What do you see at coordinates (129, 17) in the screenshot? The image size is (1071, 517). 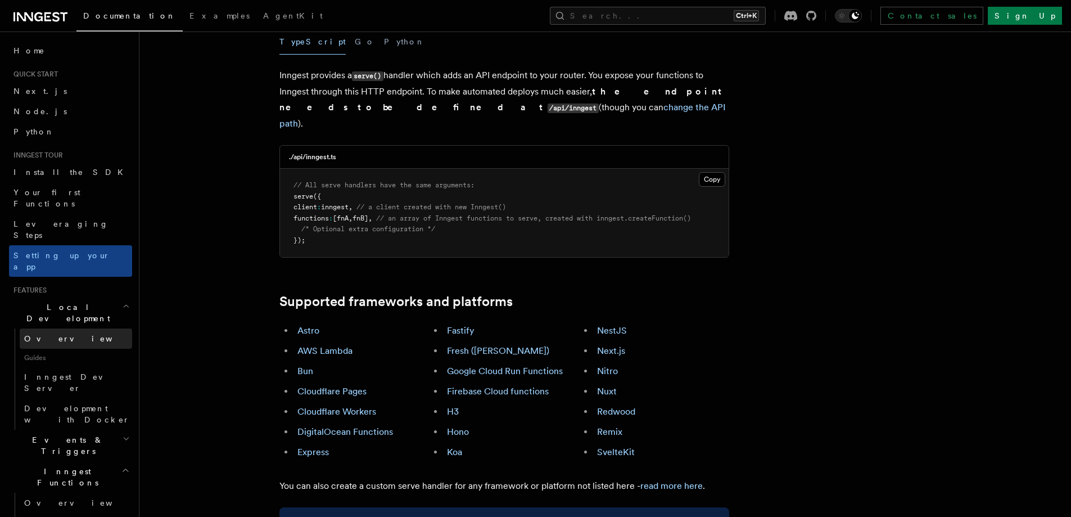 I see `a: Documentation` at bounding box center [129, 17].